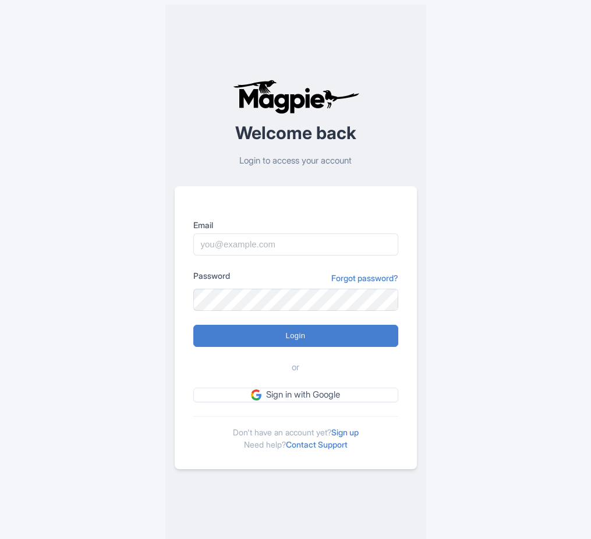 The height and width of the screenshot is (539, 591). Describe the element at coordinates (295, 97) in the screenshot. I see `img: logo-ab69f6fb50320c5b225c76a69d11143b.png` at that location.